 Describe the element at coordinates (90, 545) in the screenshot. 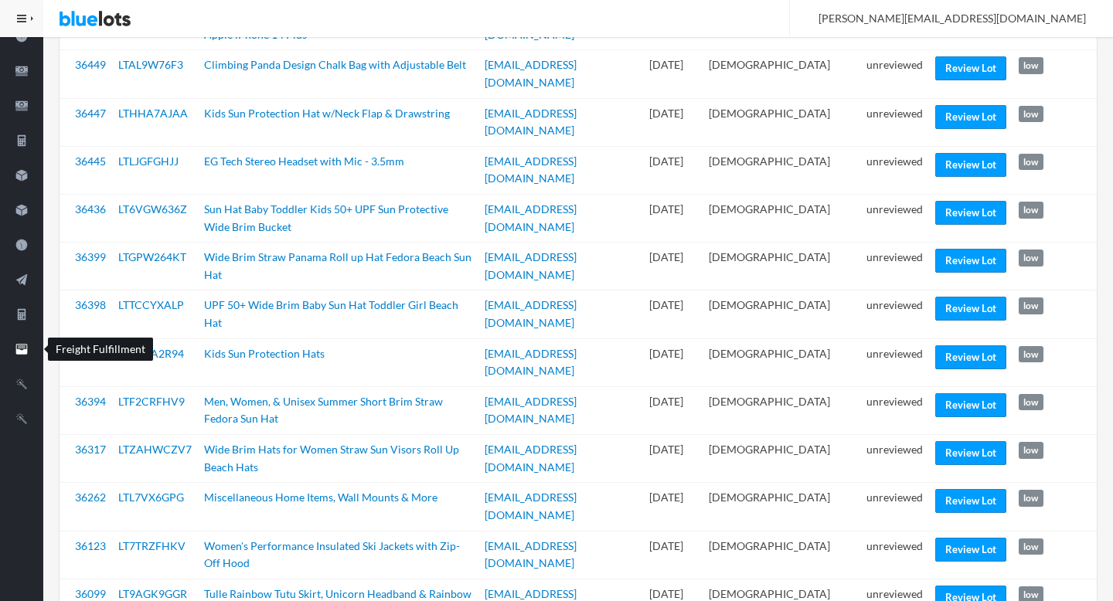

I see `a: 36123` at that location.